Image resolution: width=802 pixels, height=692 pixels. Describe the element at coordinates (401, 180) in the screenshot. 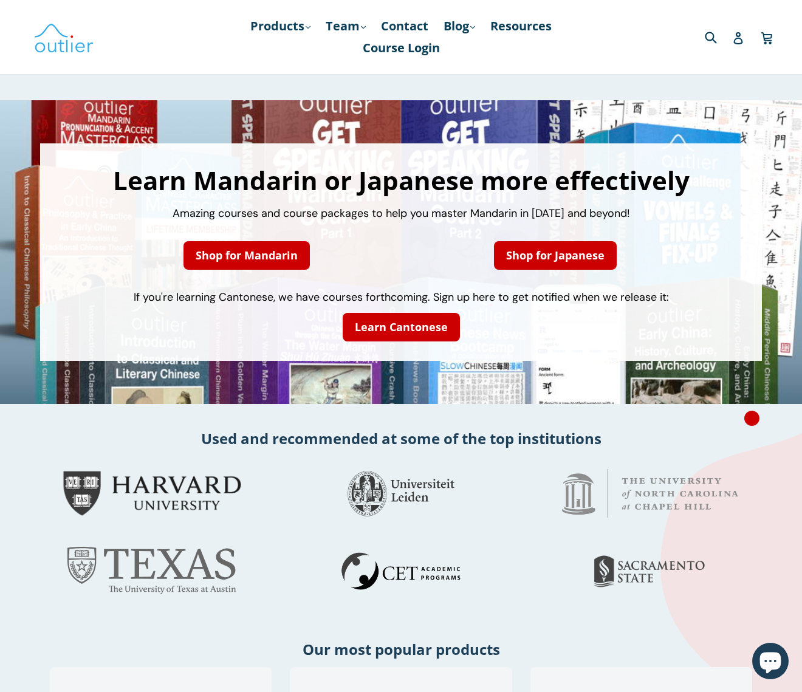

I see `h1: Learn Mandarin or Japanese more effectively` at that location.